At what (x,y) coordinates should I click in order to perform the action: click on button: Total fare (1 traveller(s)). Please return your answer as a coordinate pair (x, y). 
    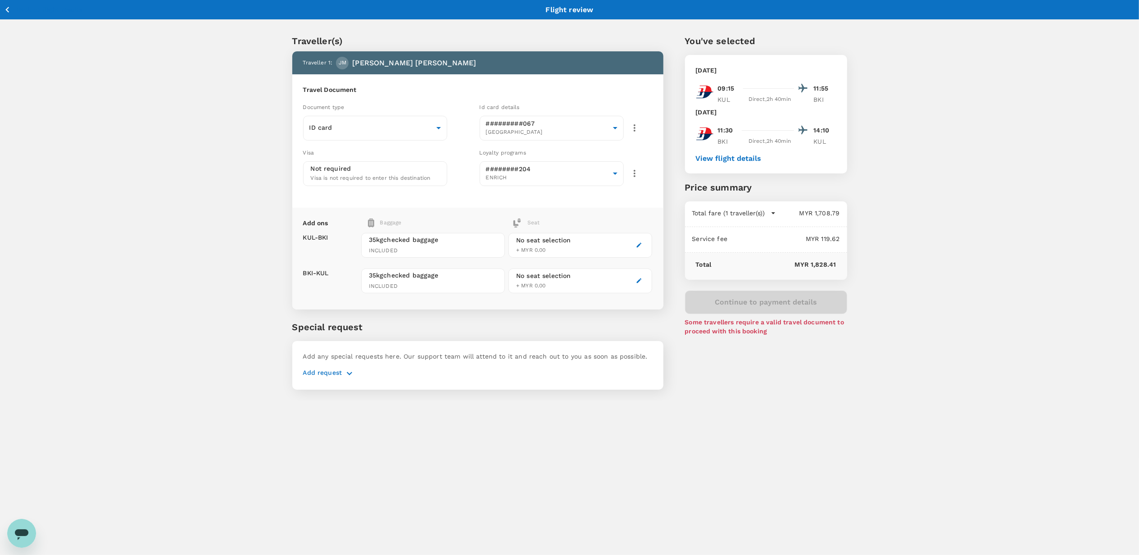
    Looking at the image, I should click on (734, 213).